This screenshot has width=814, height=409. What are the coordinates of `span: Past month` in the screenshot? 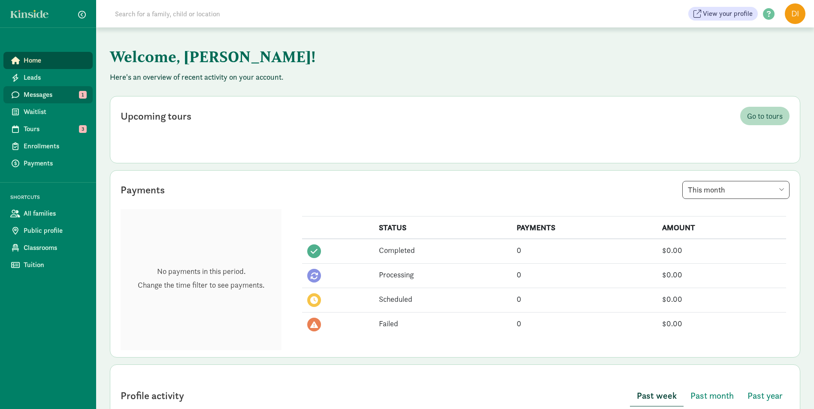 It's located at (712, 396).